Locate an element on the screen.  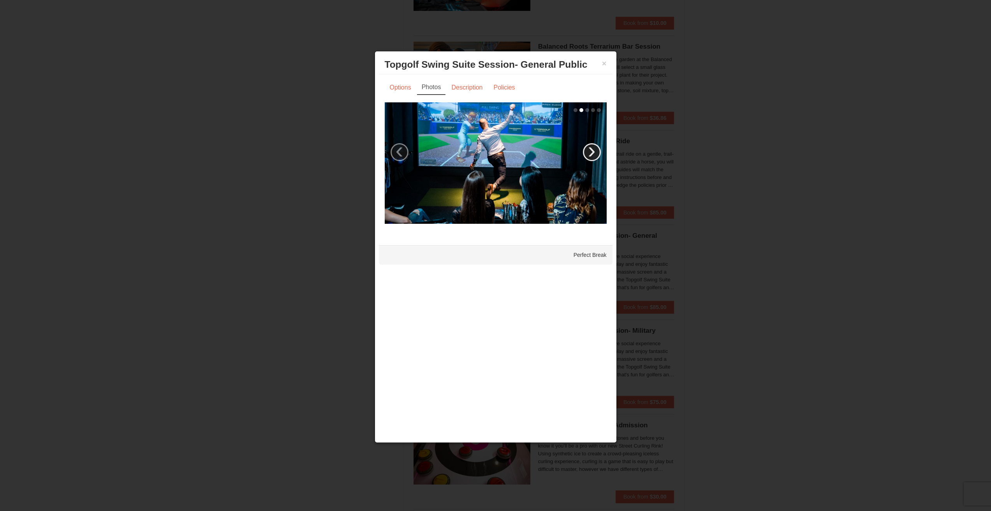
img: 19664770-18-dbc2d648.jpg is located at coordinates (496, 163).